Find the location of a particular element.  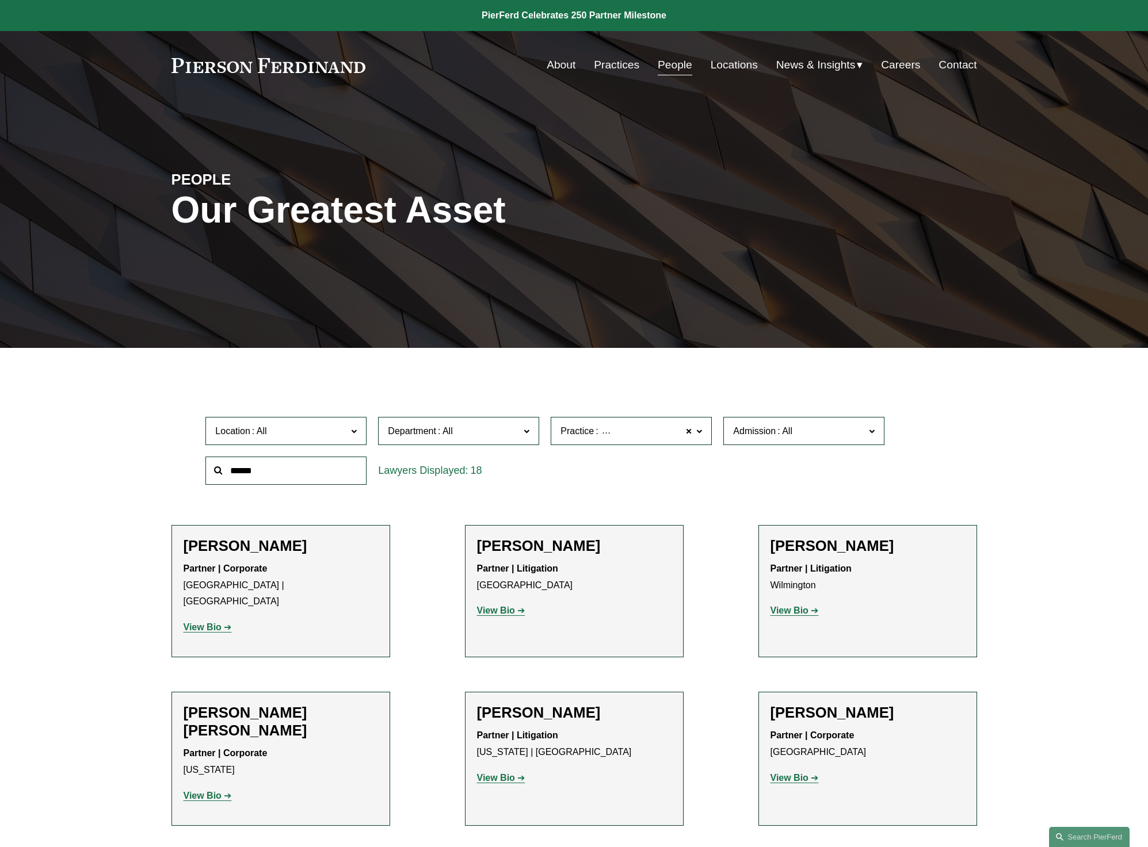

h1: Our Greatest Asset is located at coordinates (439, 210).